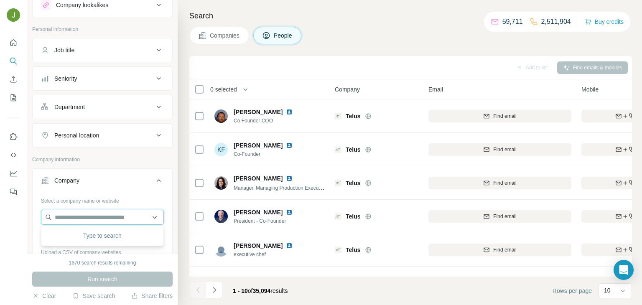  Describe the element at coordinates (152, 296) in the screenshot. I see `button: Share filters` at that location.